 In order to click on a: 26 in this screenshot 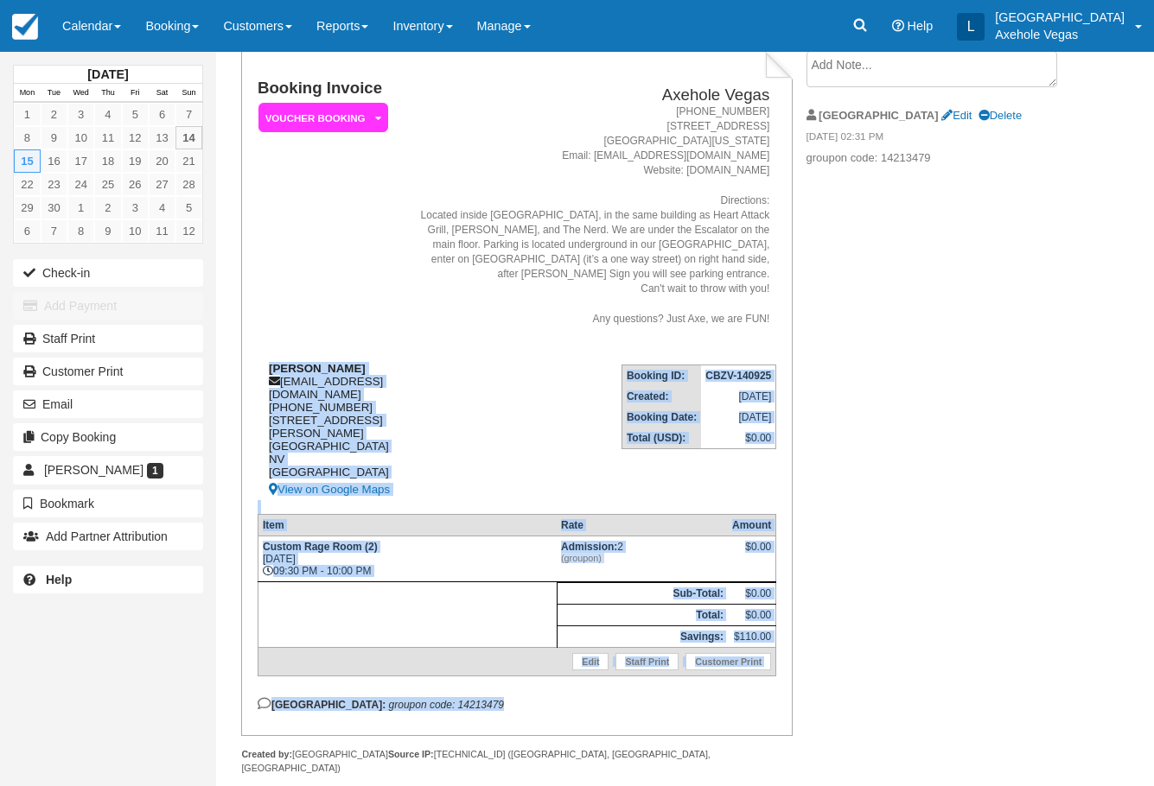, I will do `click(135, 184)`.